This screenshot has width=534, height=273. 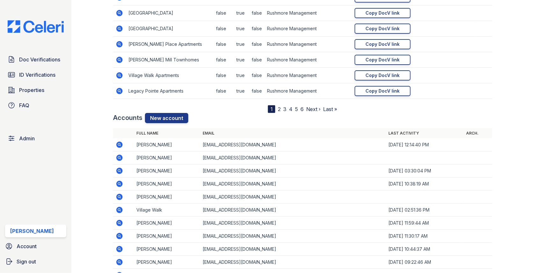 What do you see at coordinates (36, 75) in the screenshot?
I see `a: ID Verifications` at bounding box center [36, 75].